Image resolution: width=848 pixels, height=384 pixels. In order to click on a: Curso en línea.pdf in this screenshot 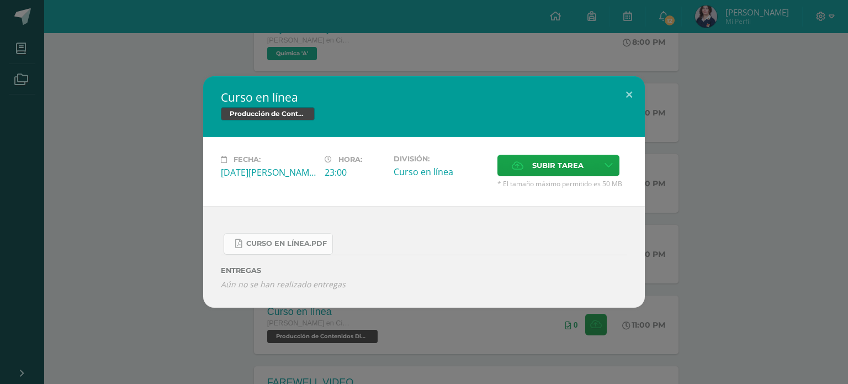, I will do `click(278, 244)`.